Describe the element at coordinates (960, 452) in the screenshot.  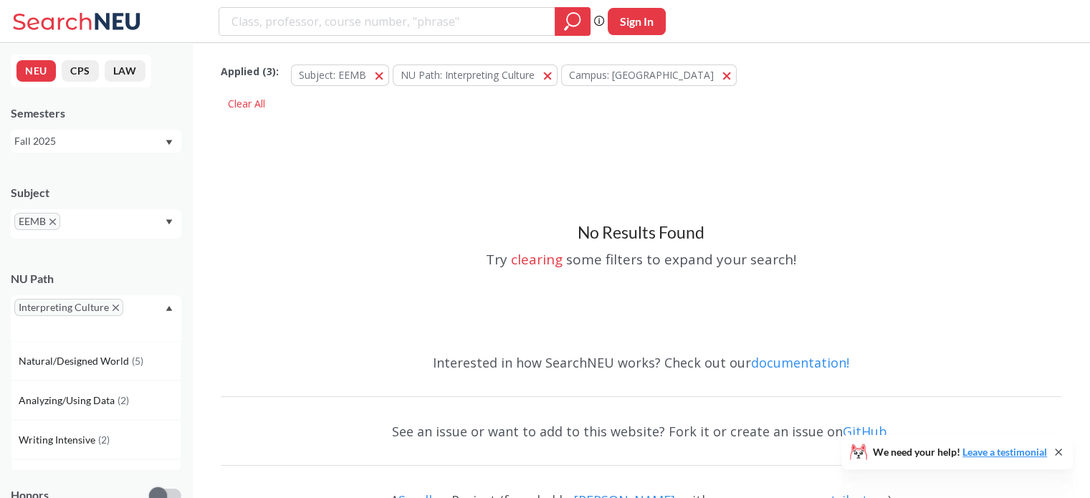
I see `span: We need your help!` at that location.